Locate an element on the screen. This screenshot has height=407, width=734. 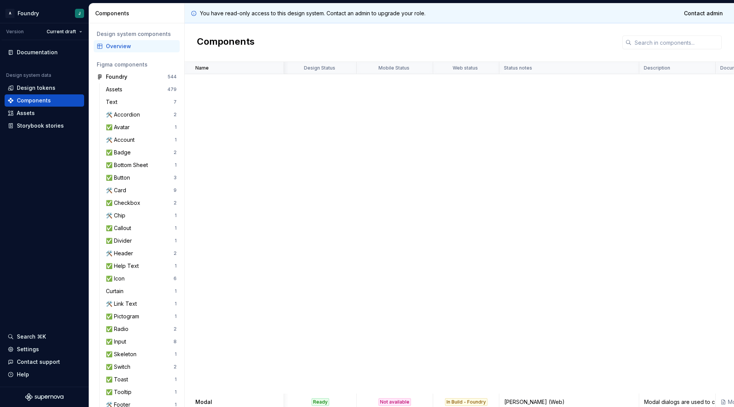
div: 🛠️ Account is located at coordinates (122, 140).